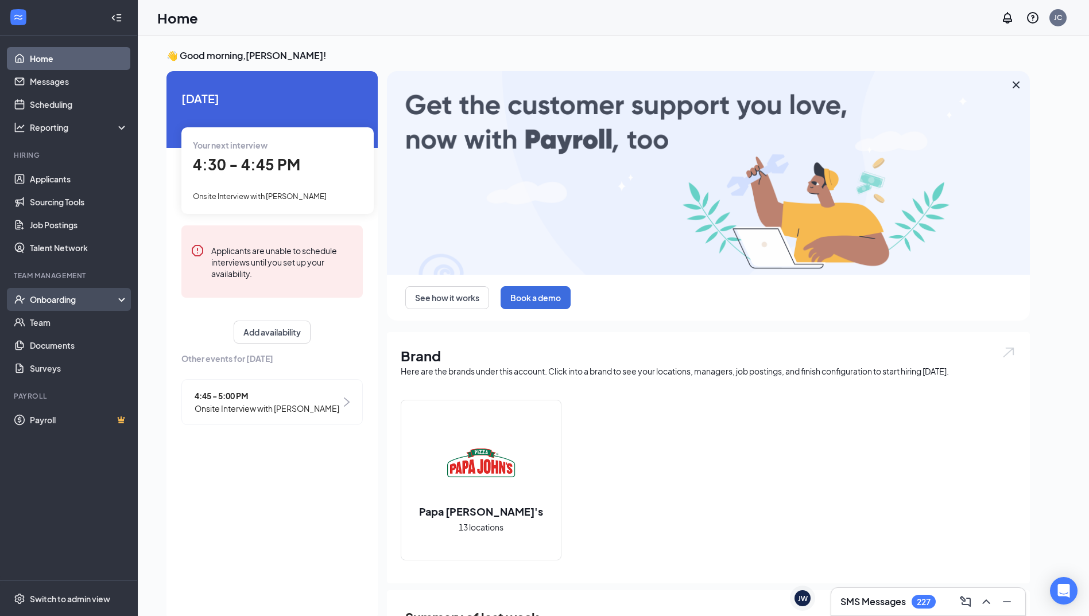 This screenshot has width=1089, height=616. I want to click on a: Job Postings, so click(79, 225).